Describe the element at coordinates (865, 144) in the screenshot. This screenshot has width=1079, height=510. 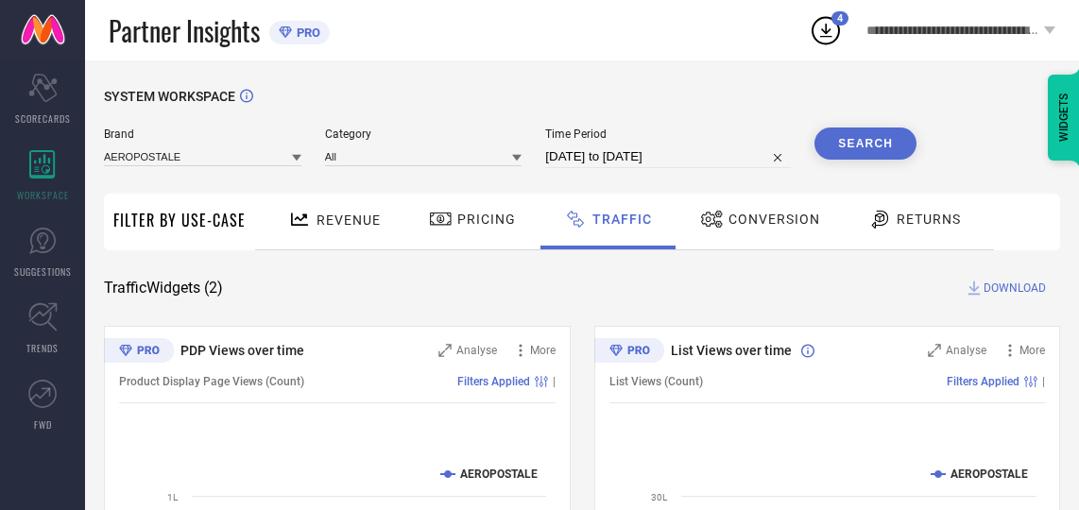
I see `button: Search` at that location.